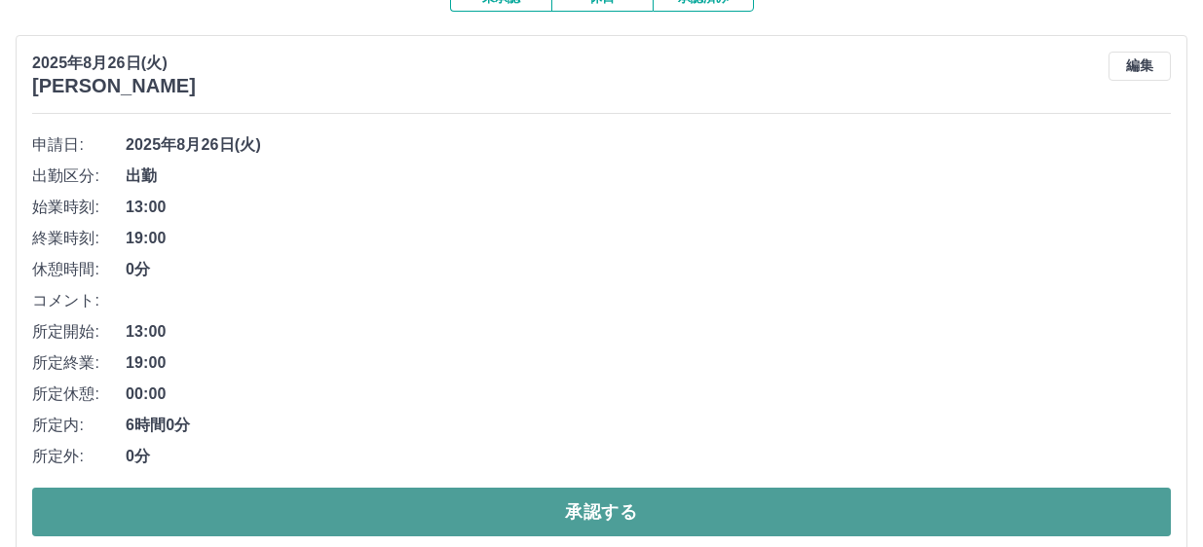  I want to click on span: 所定内:, so click(79, 426).